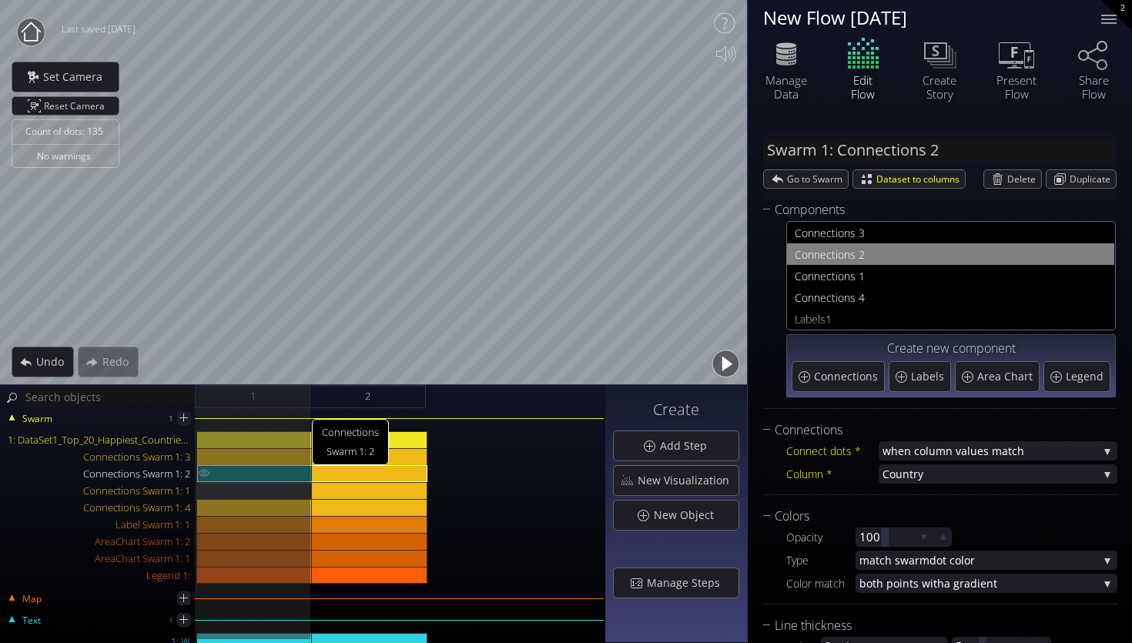 This screenshot has height=643, width=1132. I want to click on div: Share Flow, so click(1093, 87).